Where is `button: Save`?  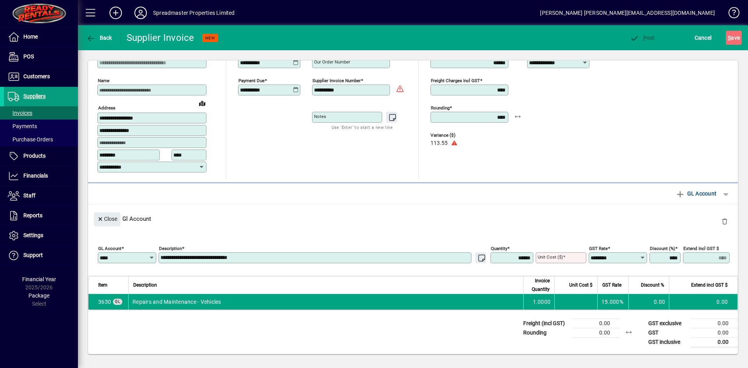 button: Save is located at coordinates (734, 38).